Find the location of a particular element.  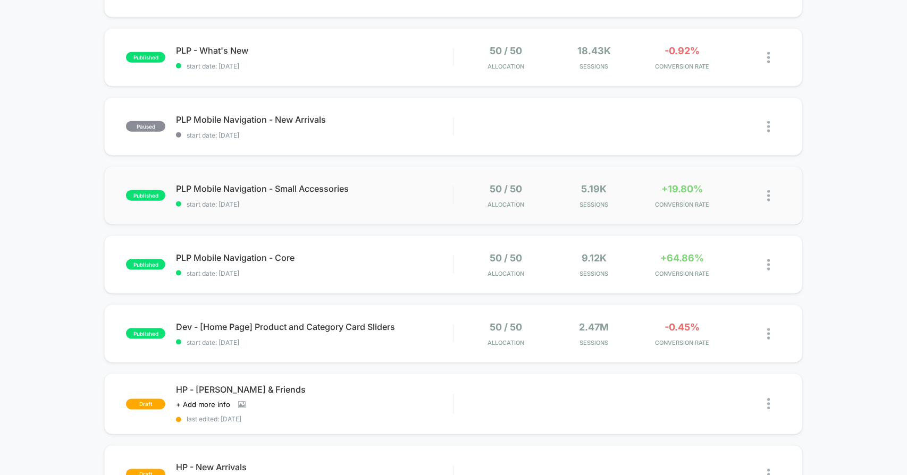

span: HP - New Arrivals is located at coordinates (314, 468).